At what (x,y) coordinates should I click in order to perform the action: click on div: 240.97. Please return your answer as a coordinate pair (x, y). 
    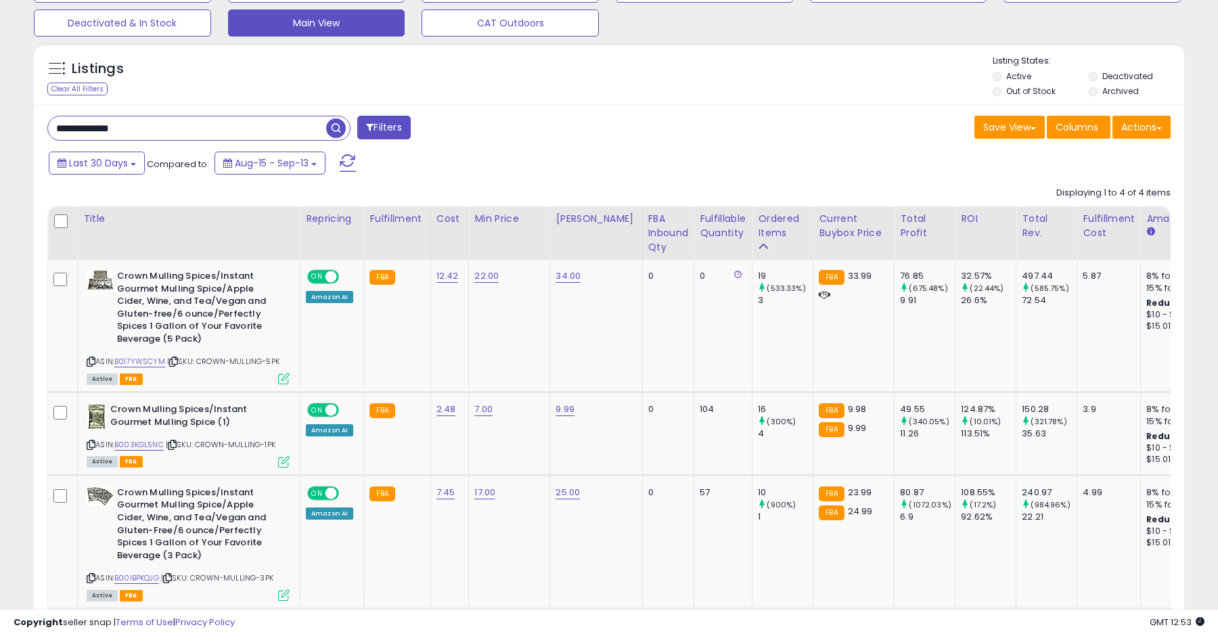
    Looking at the image, I should click on (1048, 492).